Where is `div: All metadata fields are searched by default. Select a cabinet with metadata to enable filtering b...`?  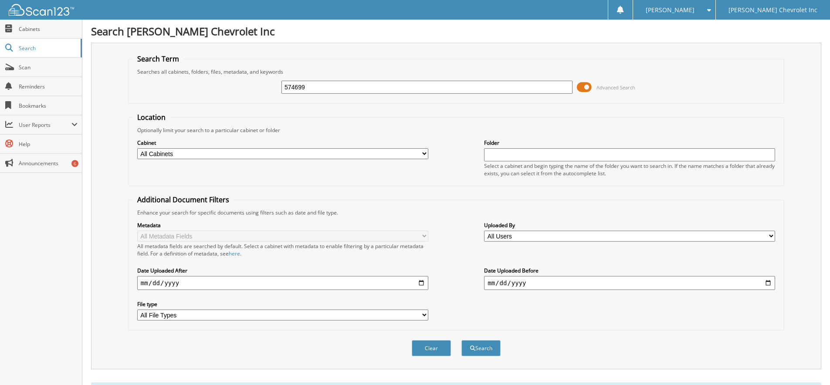 div: All metadata fields are searched by default. Select a cabinet with metadata to enable filtering b... is located at coordinates (283, 250).